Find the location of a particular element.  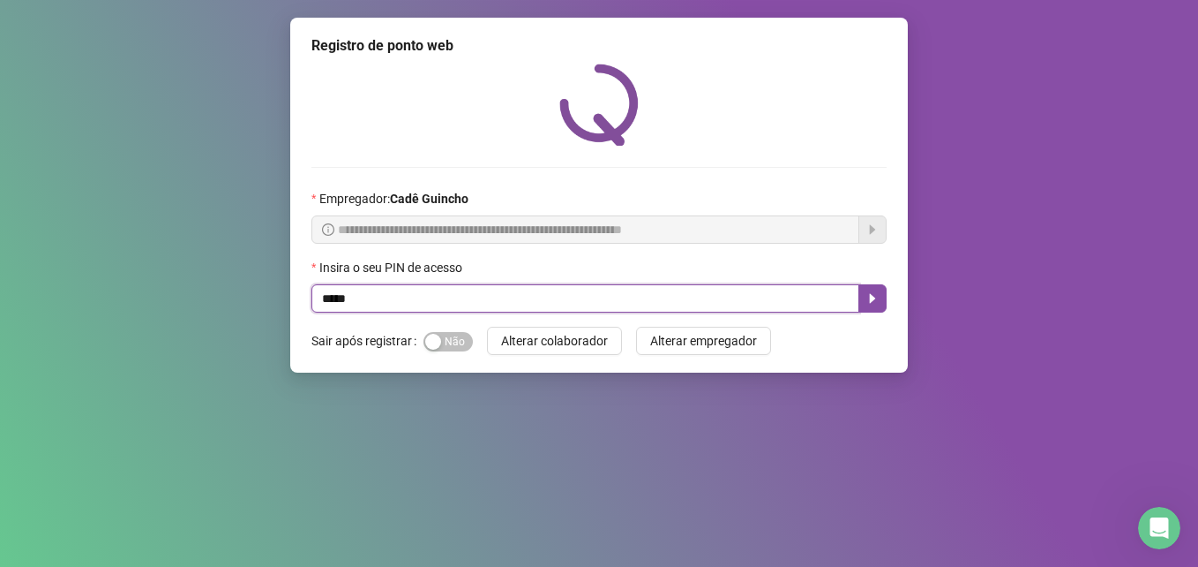

span: Empregador : is located at coordinates (394, 199).